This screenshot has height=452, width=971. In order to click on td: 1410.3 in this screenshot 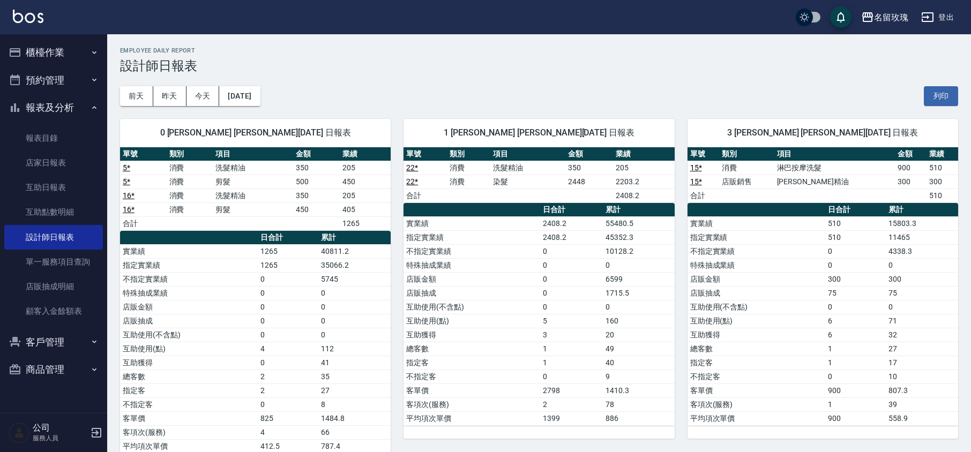, I will do `click(638, 390)`.